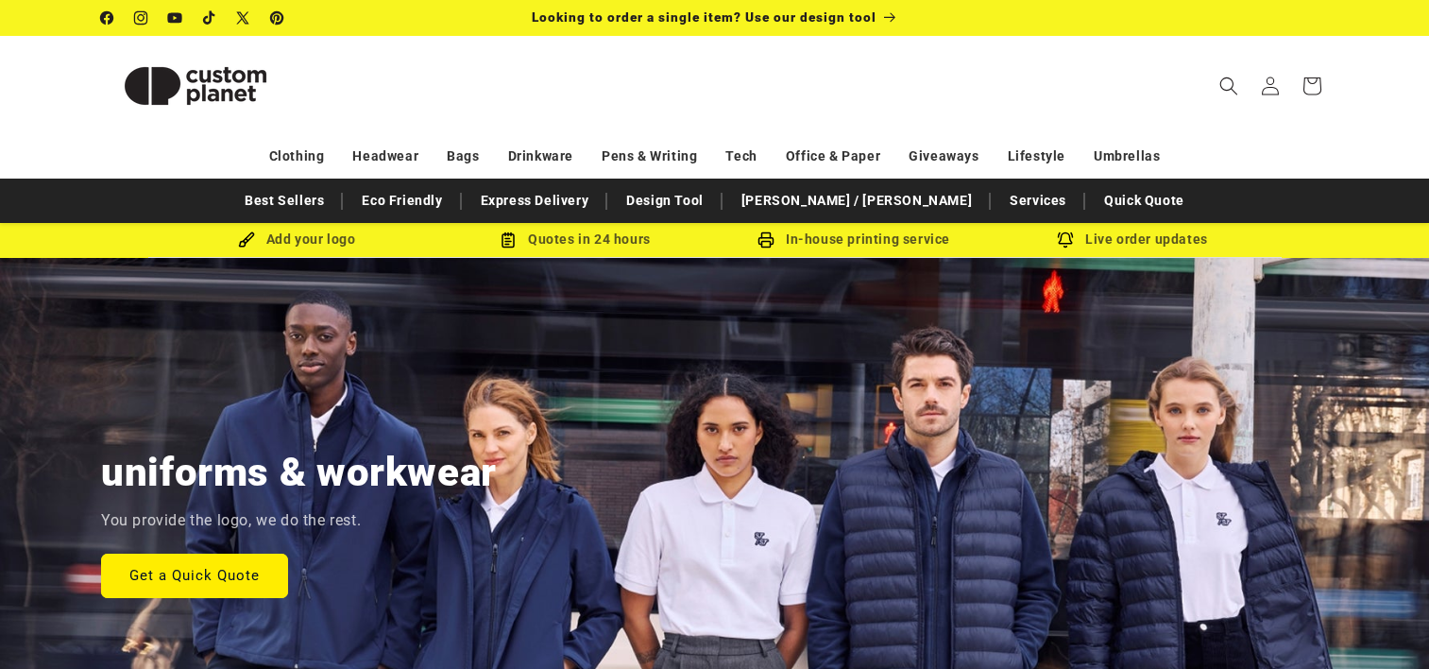  I want to click on a: Services, so click(1038, 200).